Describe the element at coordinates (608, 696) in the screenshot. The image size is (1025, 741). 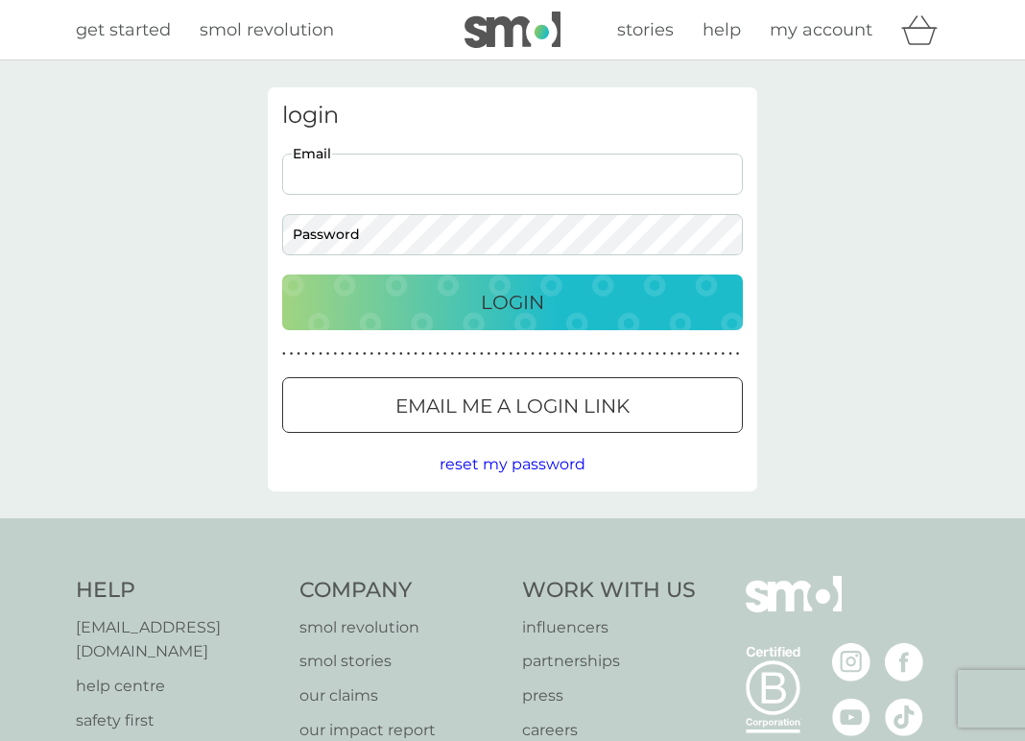
I see `p: press` at that location.